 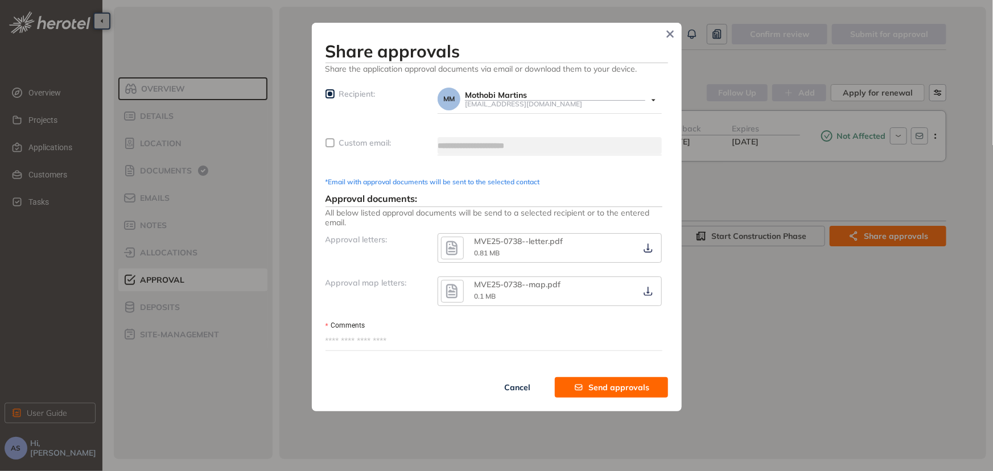 What do you see at coordinates (619, 387) in the screenshot?
I see `span: Send approvals` at bounding box center [619, 387].